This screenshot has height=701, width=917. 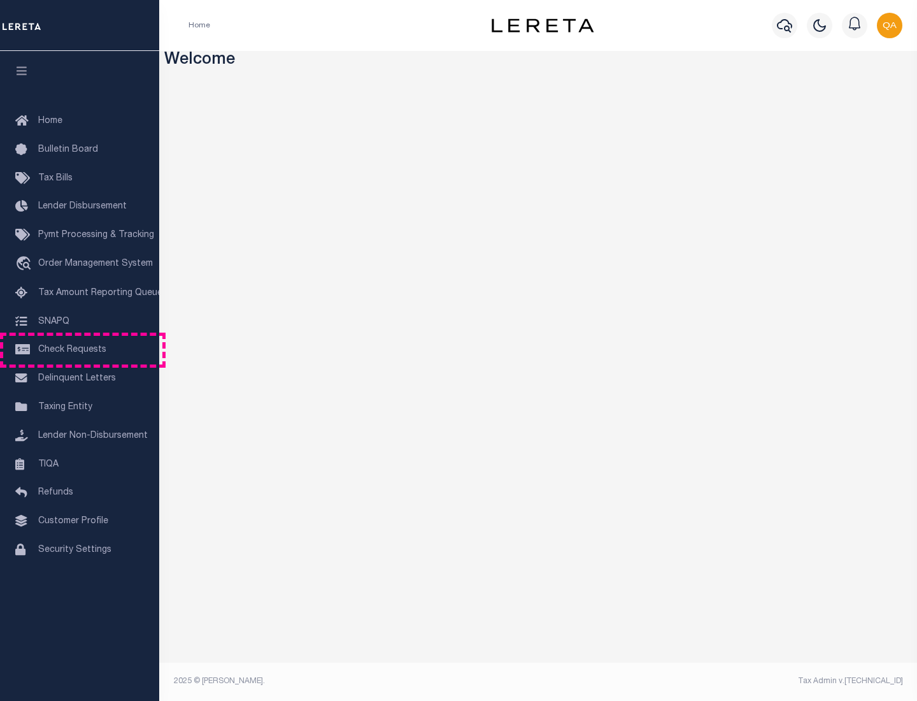 I want to click on span: Home, so click(x=50, y=121).